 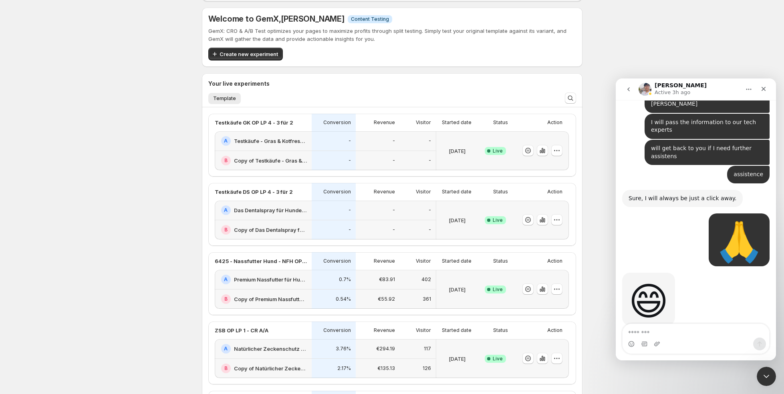 What do you see at coordinates (28, 266) in the screenshot?
I see `button: Gif picker` at bounding box center [28, 266].